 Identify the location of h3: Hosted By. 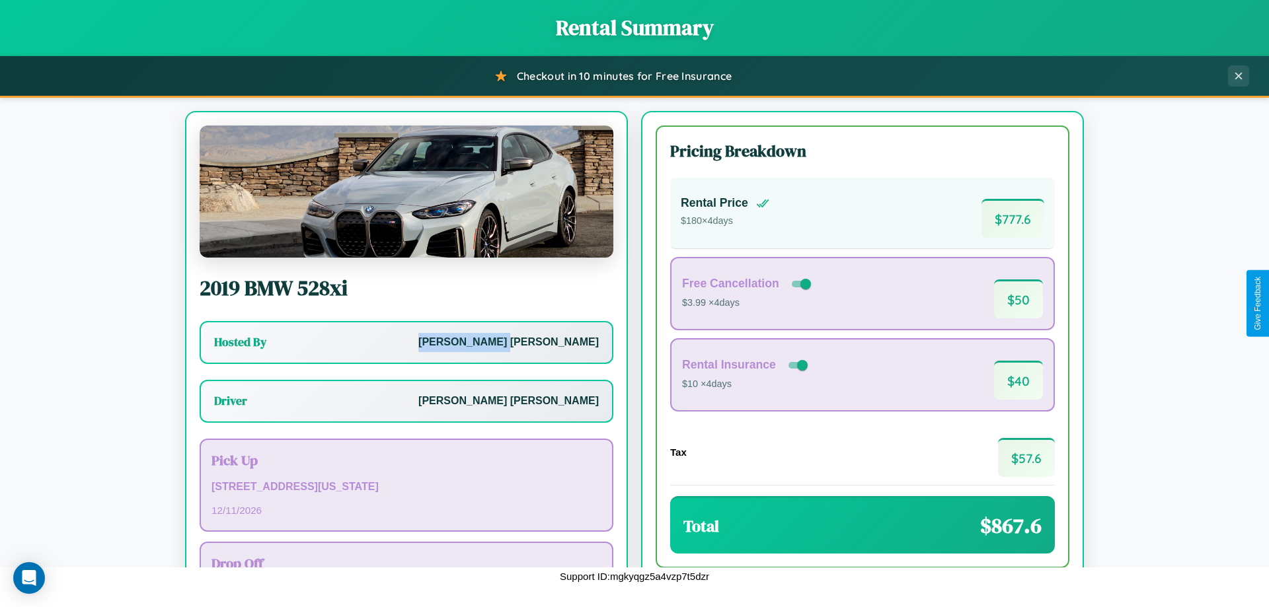
(240, 342).